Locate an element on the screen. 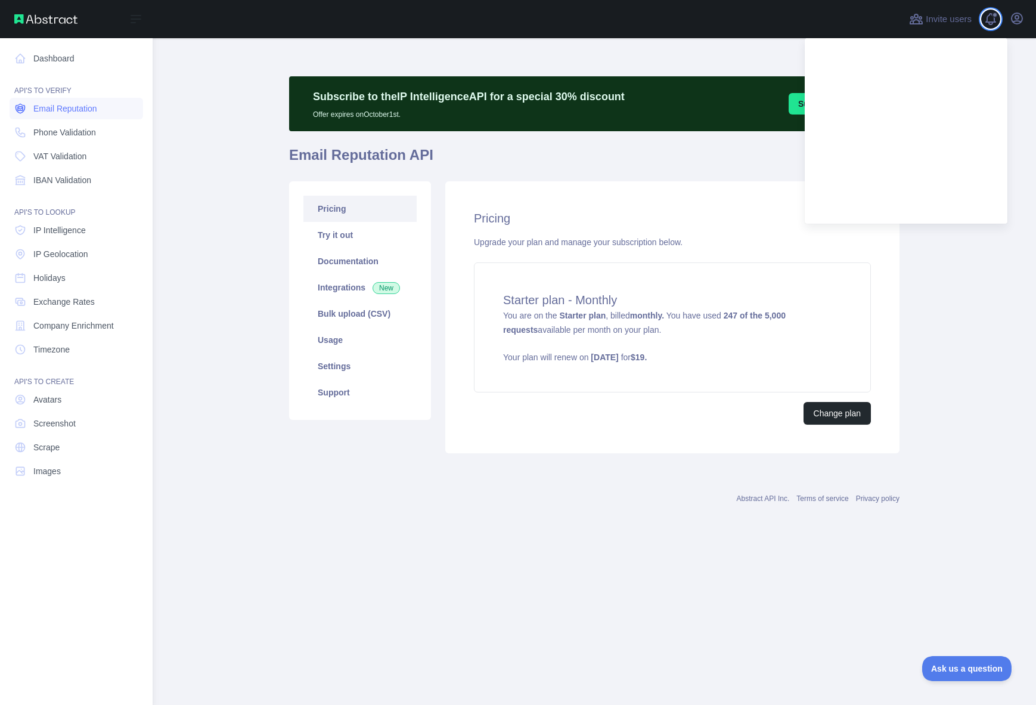 This screenshot has width=1036, height=705. span: Screenshot is located at coordinates (54, 423).